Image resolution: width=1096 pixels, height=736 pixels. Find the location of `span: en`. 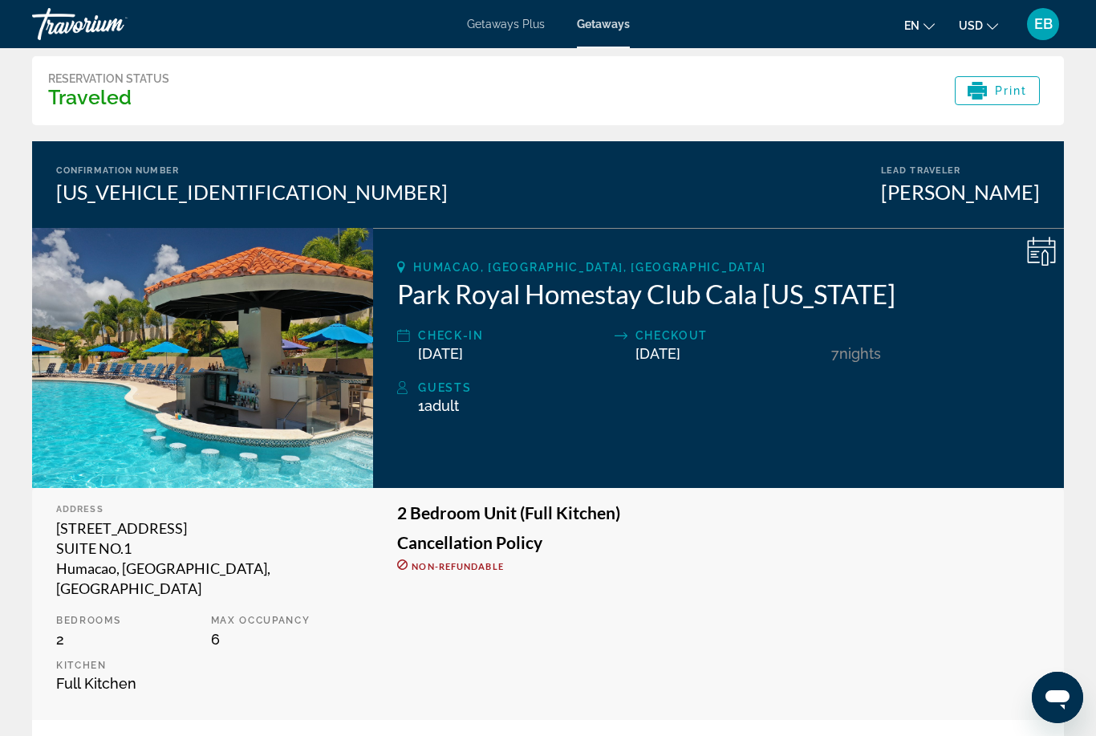

span: en is located at coordinates (912, 26).